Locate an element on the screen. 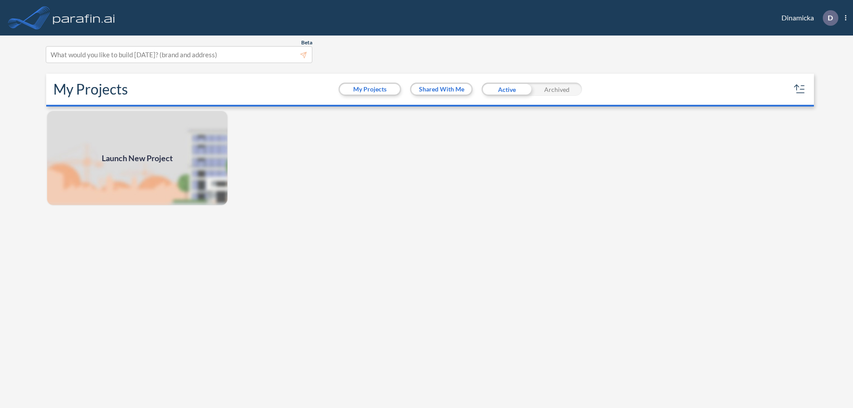 This screenshot has width=853, height=408. p: D is located at coordinates (831, 18).